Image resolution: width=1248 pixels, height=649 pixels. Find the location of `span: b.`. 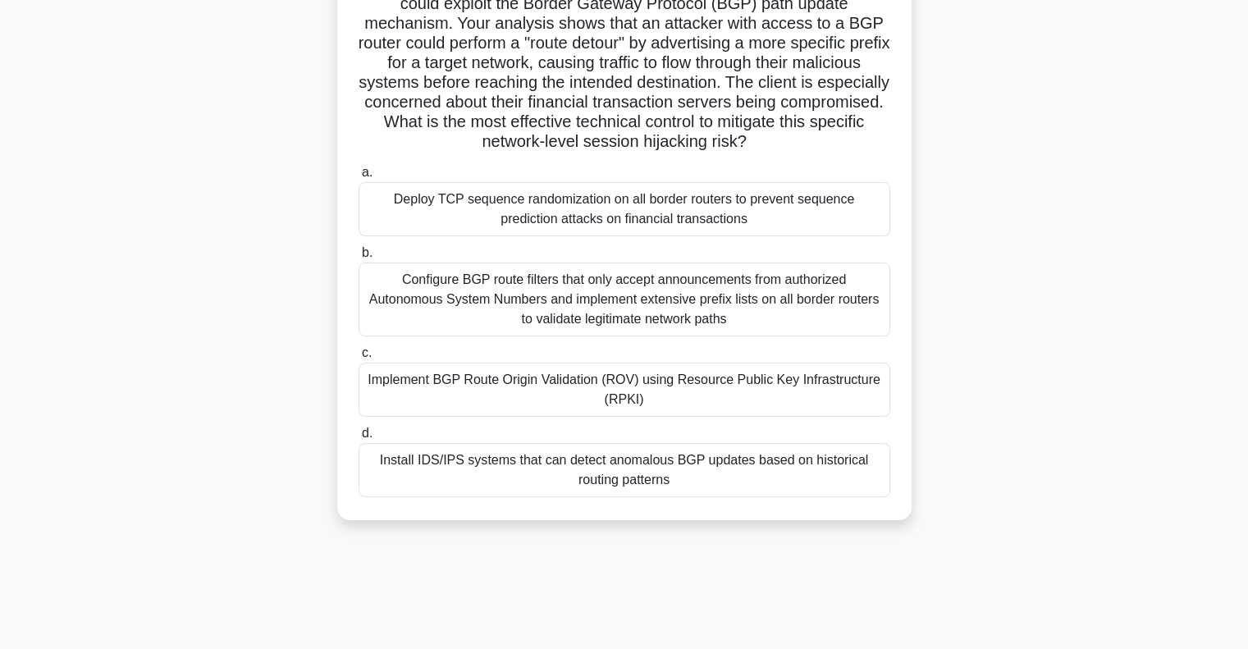

span: b. is located at coordinates (367, 252).